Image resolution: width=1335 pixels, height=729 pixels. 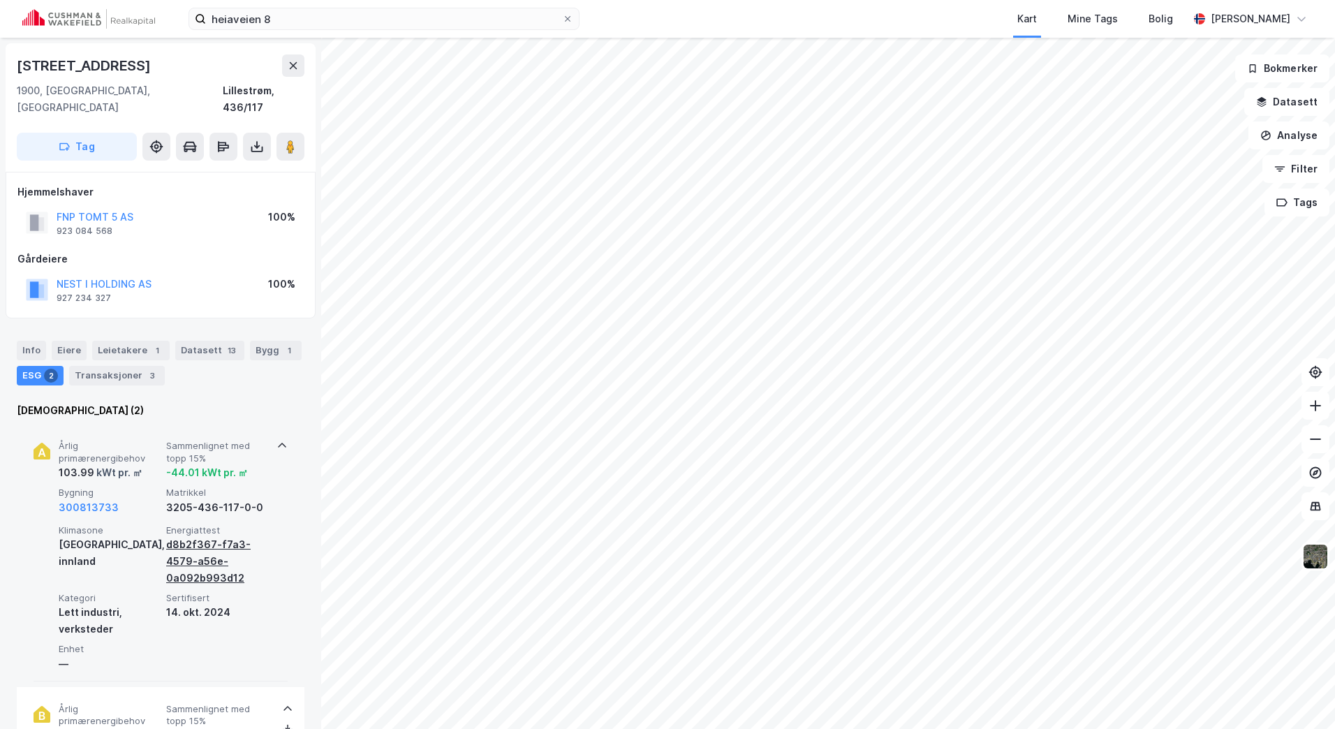 I want to click on div: Datasett, so click(x=209, y=350).